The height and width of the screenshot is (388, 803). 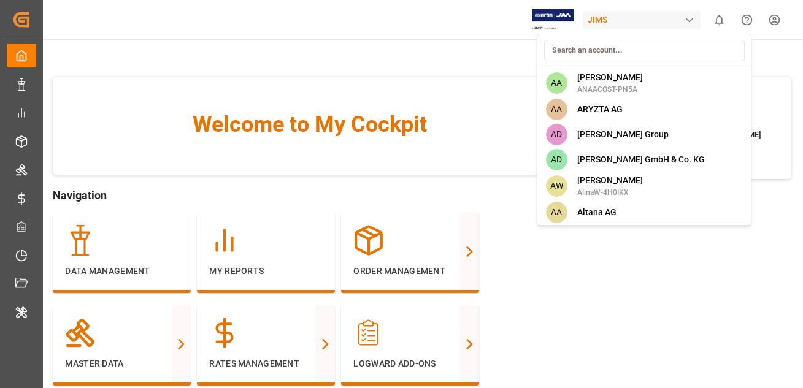 What do you see at coordinates (610, 90) in the screenshot?
I see `span: ANAACOST-PN5A` at bounding box center [610, 90].